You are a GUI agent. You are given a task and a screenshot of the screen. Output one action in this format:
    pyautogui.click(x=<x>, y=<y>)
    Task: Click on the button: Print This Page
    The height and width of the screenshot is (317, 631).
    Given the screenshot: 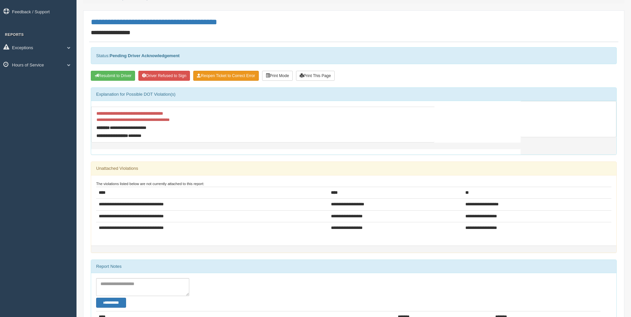 What is the action you would take?
    pyautogui.click(x=315, y=76)
    